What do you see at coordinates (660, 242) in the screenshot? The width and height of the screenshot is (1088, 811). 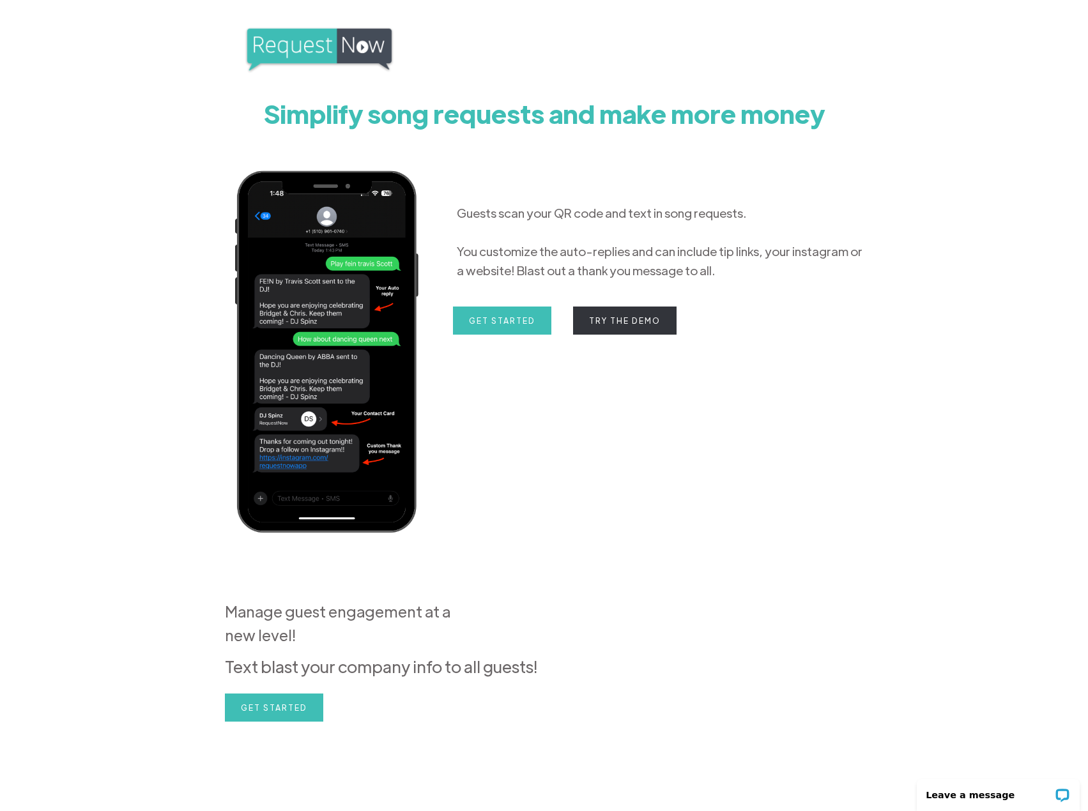 I see `p: Guests scan your QR code and text in song requests. You customize the auto-replies and can includ...` at bounding box center [660, 242].